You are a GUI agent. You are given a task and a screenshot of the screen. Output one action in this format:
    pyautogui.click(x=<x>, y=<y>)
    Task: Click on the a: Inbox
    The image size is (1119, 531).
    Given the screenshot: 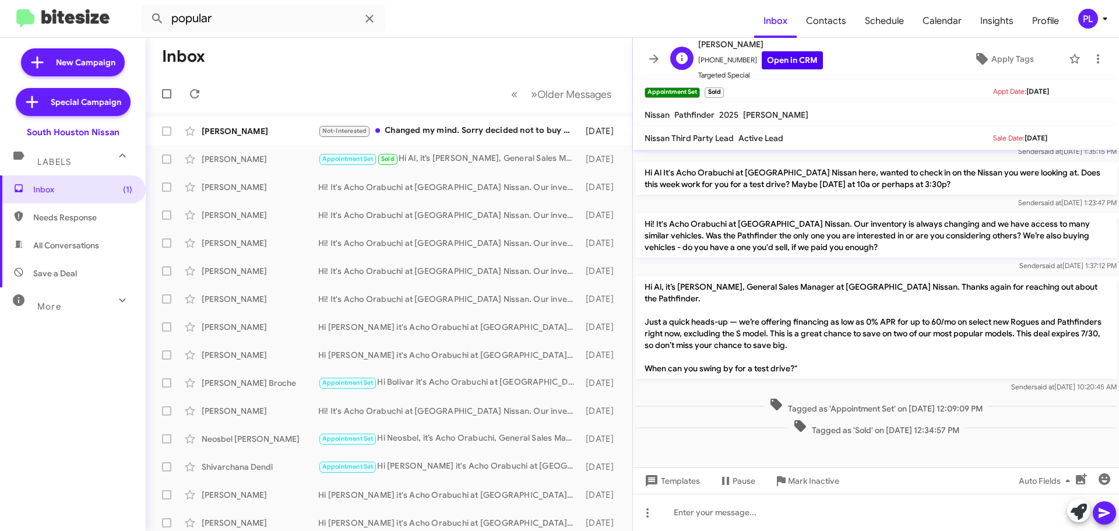 What is the action you would take?
    pyautogui.click(x=775, y=21)
    